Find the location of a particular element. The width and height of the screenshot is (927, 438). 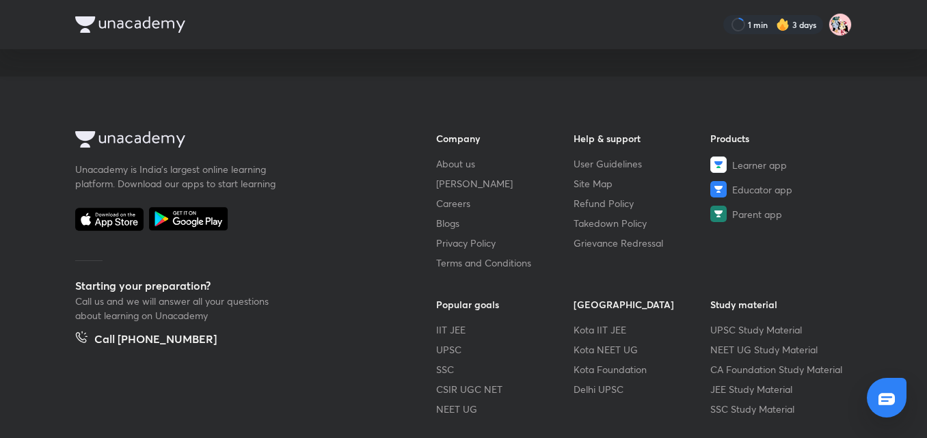

h6: Products is located at coordinates (779, 138).